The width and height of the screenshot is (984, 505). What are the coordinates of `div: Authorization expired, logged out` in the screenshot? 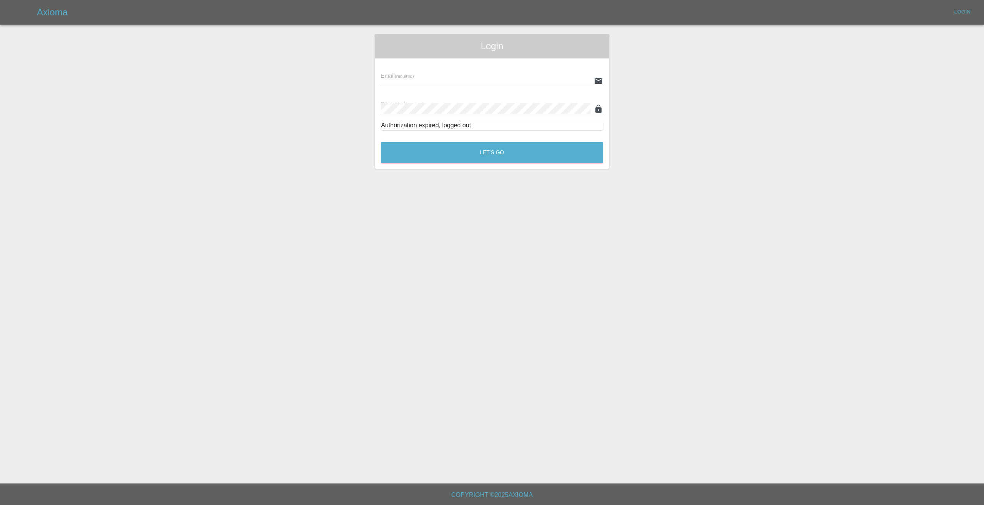 It's located at (492, 125).